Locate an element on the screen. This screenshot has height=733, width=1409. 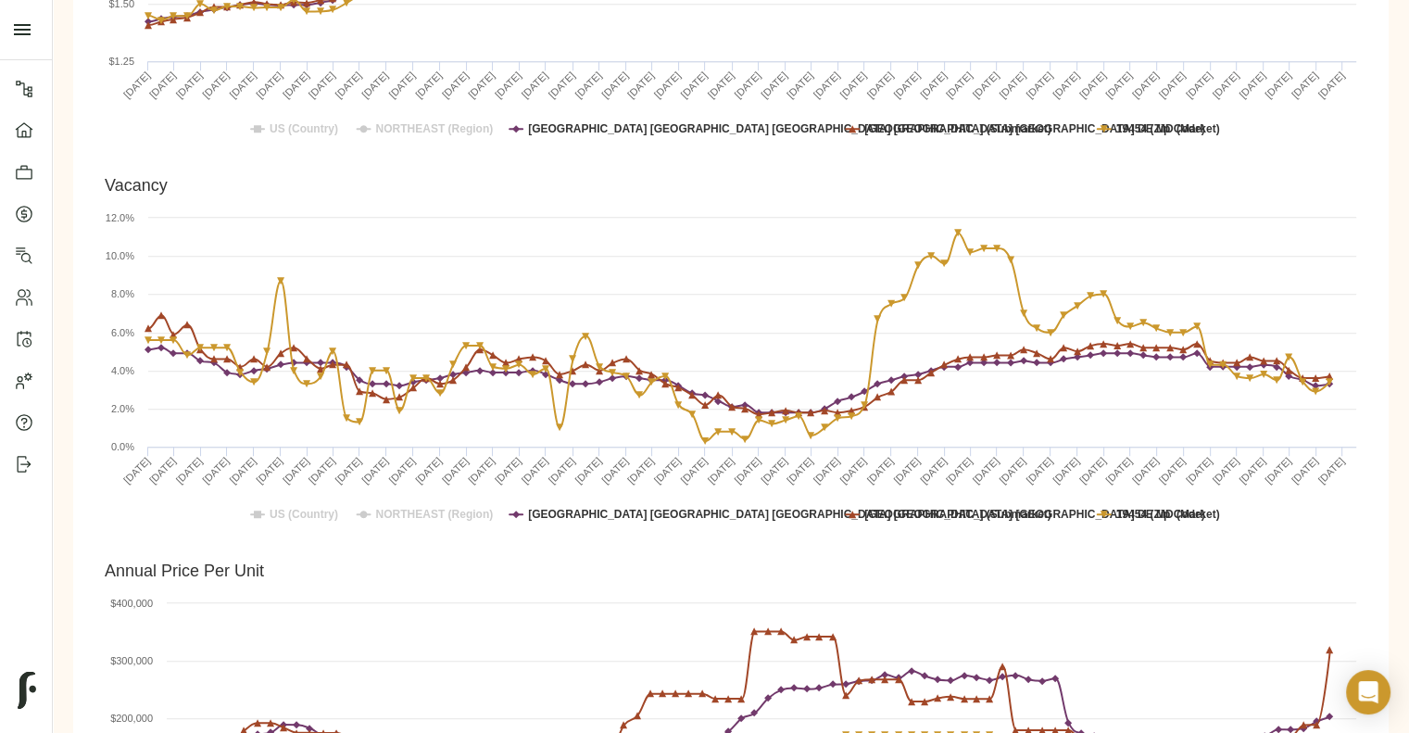
div: Open Intercom Messenger is located at coordinates (1368, 692).